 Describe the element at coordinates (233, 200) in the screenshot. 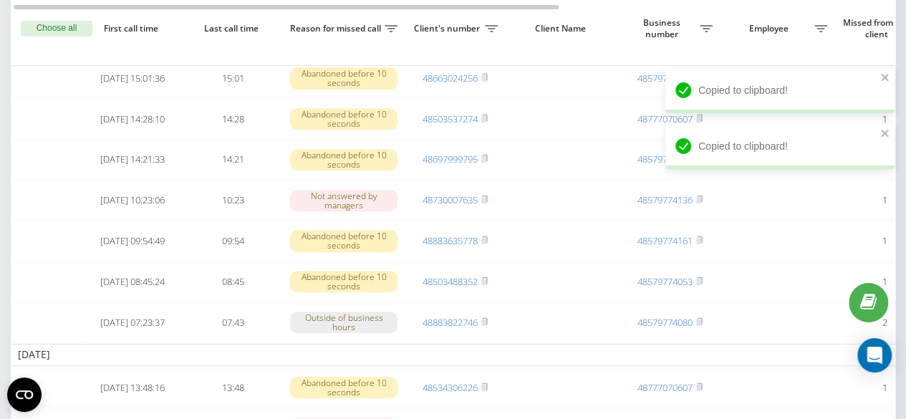

I see `td: 10:23` at that location.